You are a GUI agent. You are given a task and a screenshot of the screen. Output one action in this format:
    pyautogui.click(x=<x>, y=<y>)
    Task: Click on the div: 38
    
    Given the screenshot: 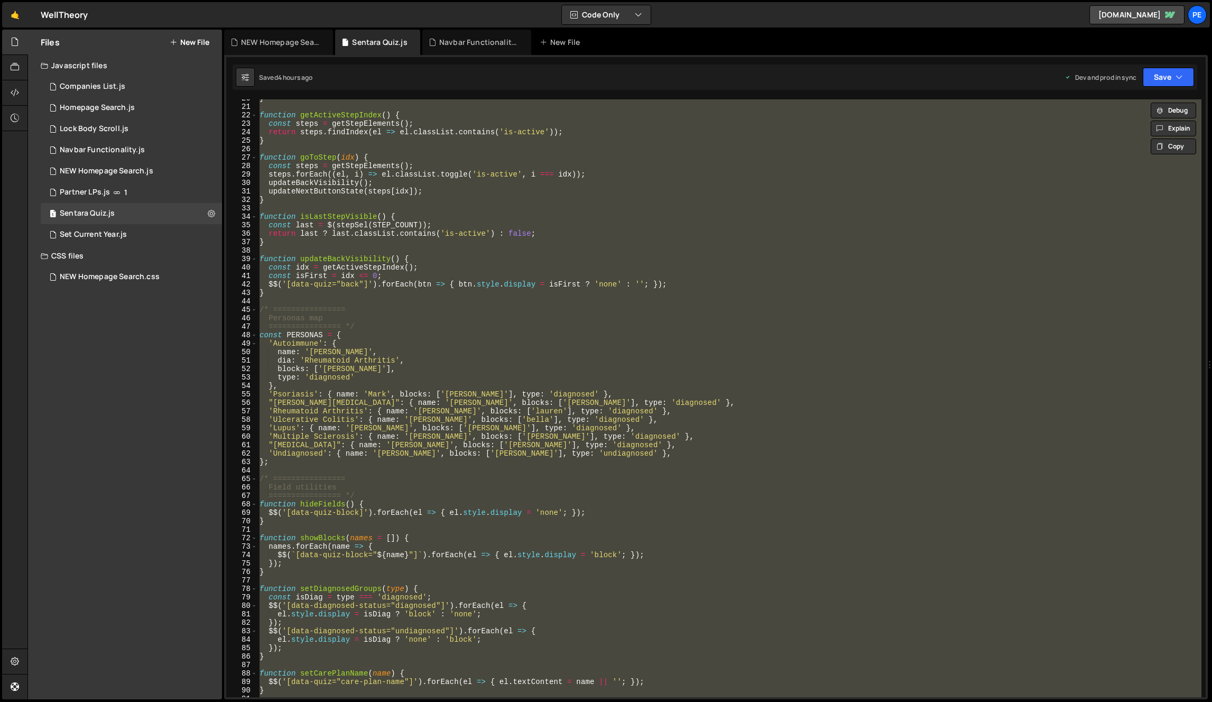 What is the action you would take?
    pyautogui.click(x=242, y=251)
    